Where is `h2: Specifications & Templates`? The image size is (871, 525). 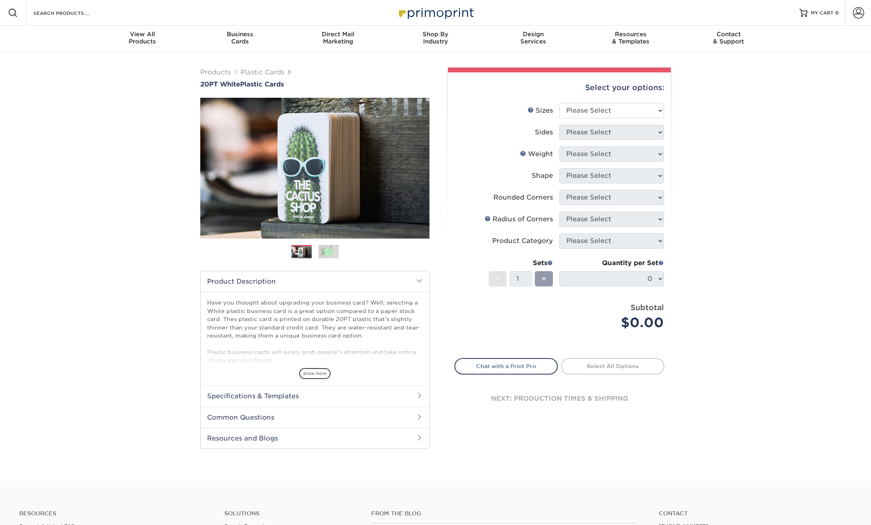 h2: Specifications & Templates is located at coordinates (315, 396).